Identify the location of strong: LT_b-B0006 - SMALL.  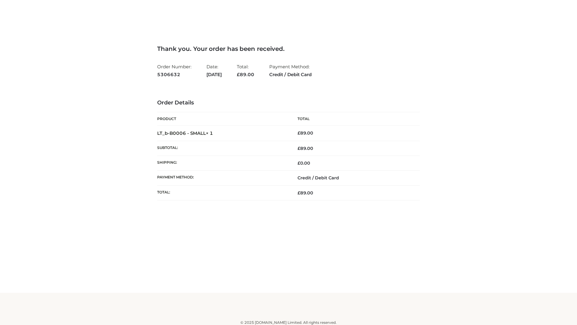
(185, 133).